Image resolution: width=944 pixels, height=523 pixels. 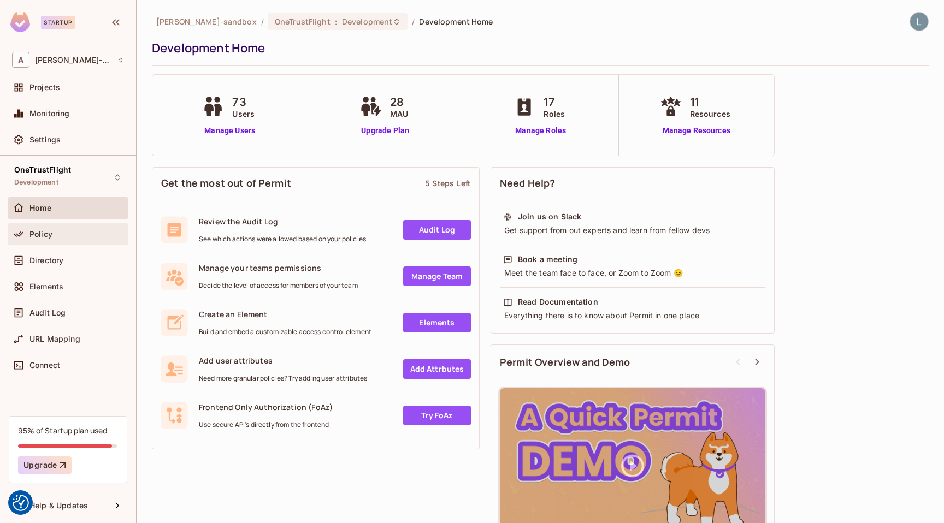 I want to click on div: Join us on Slack, so click(x=549, y=217).